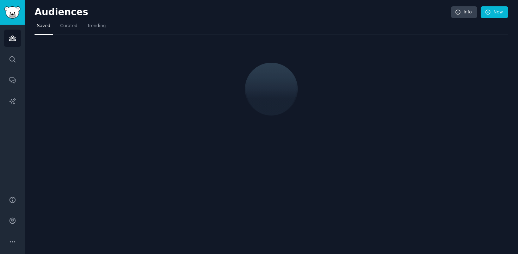 The image size is (518, 254). I want to click on a: Saved, so click(44, 27).